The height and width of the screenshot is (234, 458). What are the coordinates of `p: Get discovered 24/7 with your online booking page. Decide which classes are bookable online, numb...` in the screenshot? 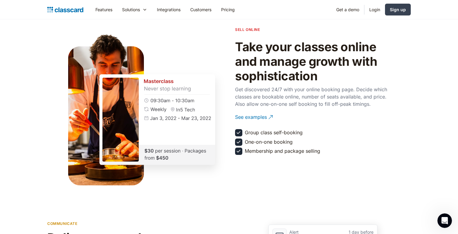 It's located at (314, 97).